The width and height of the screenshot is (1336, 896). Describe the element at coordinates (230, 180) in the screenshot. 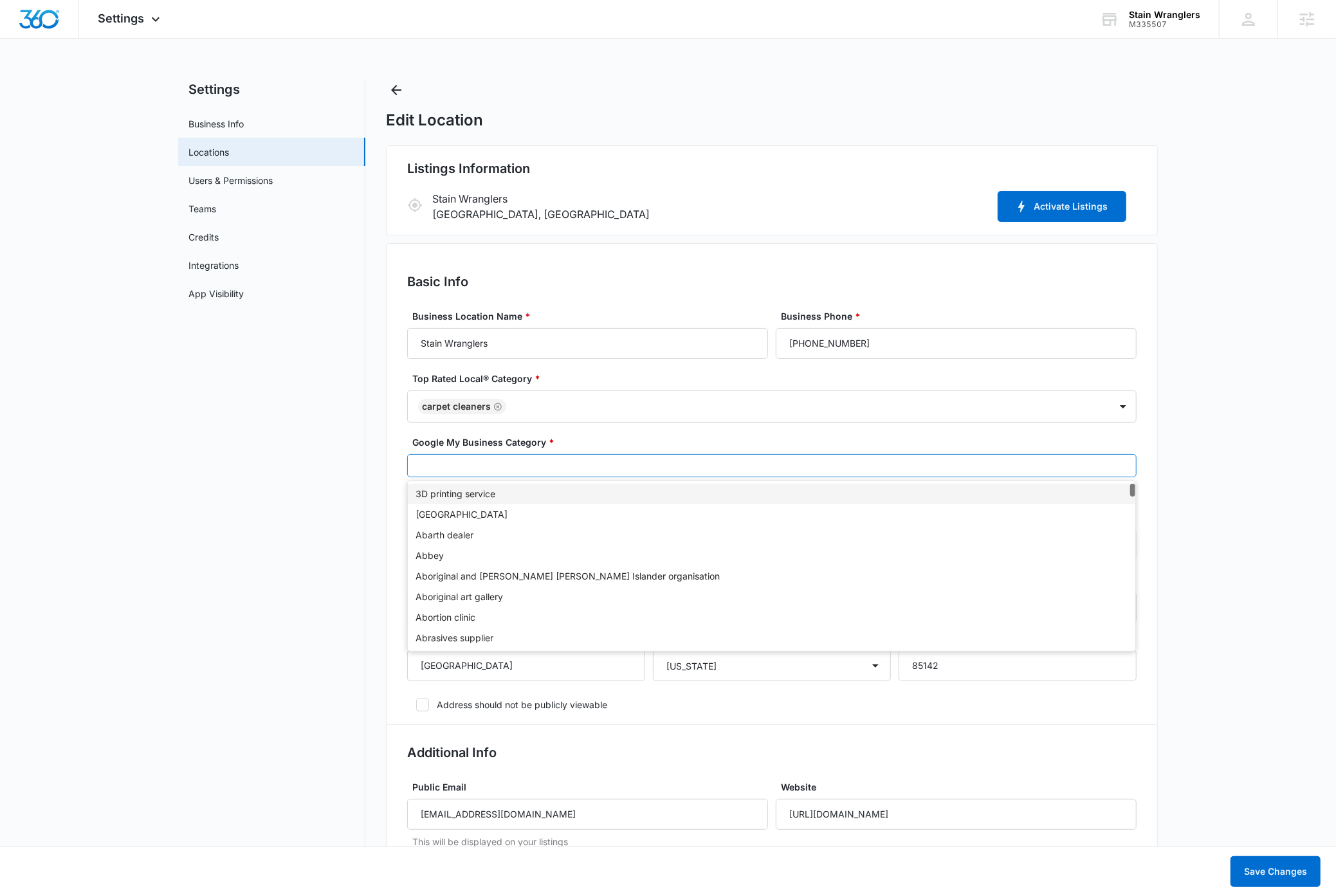

I see `a: Users & Permissions` at that location.